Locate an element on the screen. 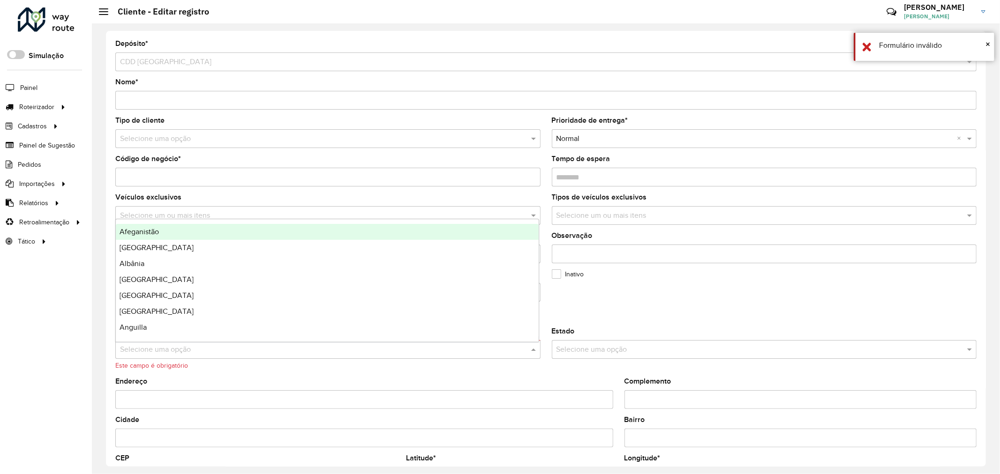 Image resolution: width=1000 pixels, height=474 pixels. label: Inativo is located at coordinates (568, 274).